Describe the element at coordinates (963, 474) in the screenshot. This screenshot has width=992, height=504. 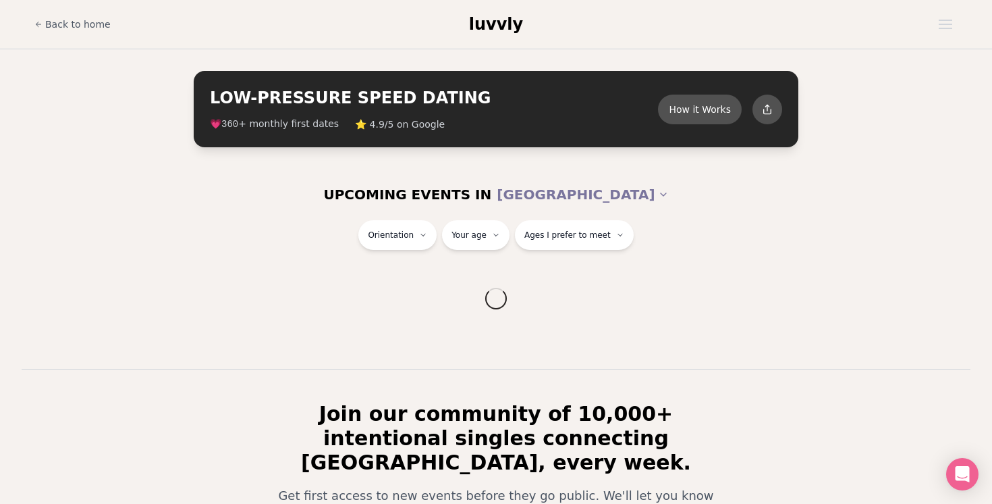
I see `div: Open Intercom Messenger` at that location.